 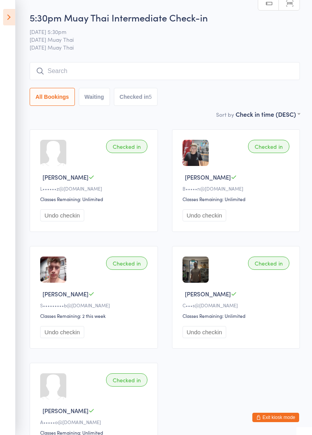 I want to click on img: image1749250322.png, so click(x=196, y=269).